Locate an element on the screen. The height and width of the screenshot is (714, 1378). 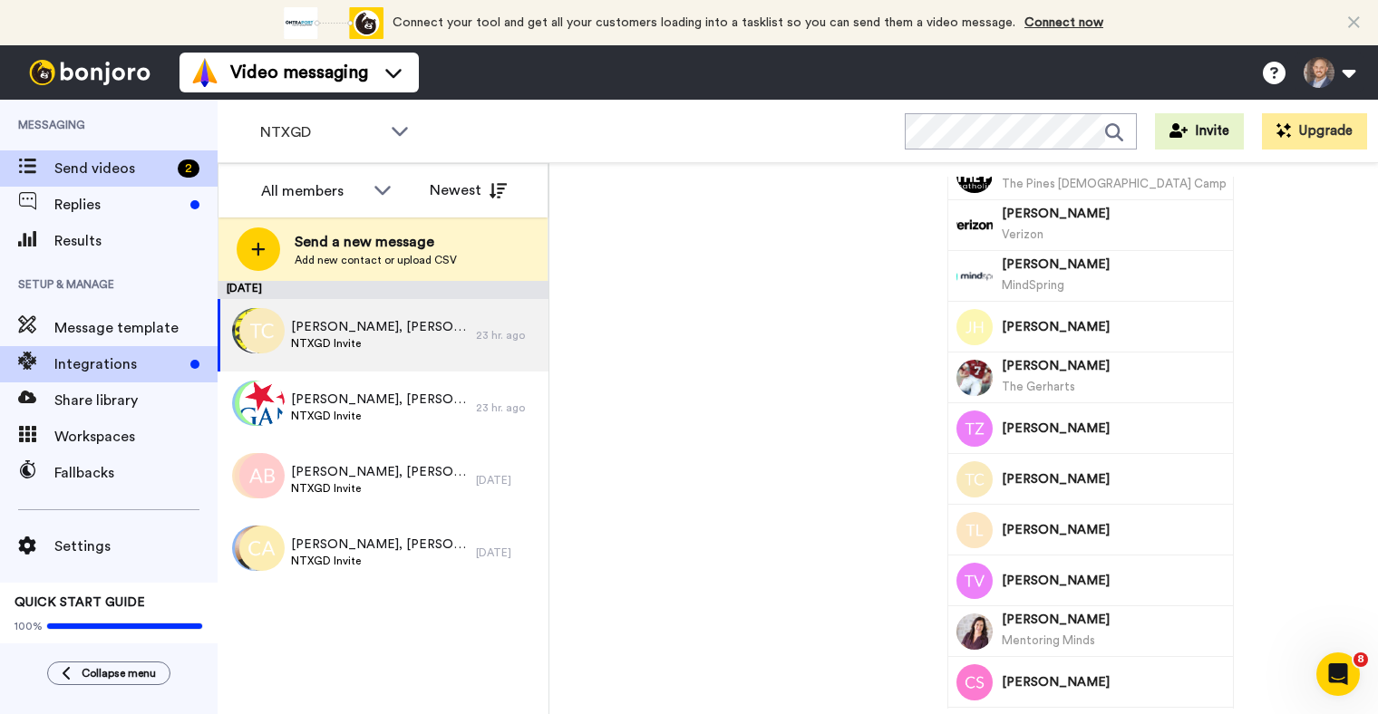
img: ca.png is located at coordinates (262, 548).